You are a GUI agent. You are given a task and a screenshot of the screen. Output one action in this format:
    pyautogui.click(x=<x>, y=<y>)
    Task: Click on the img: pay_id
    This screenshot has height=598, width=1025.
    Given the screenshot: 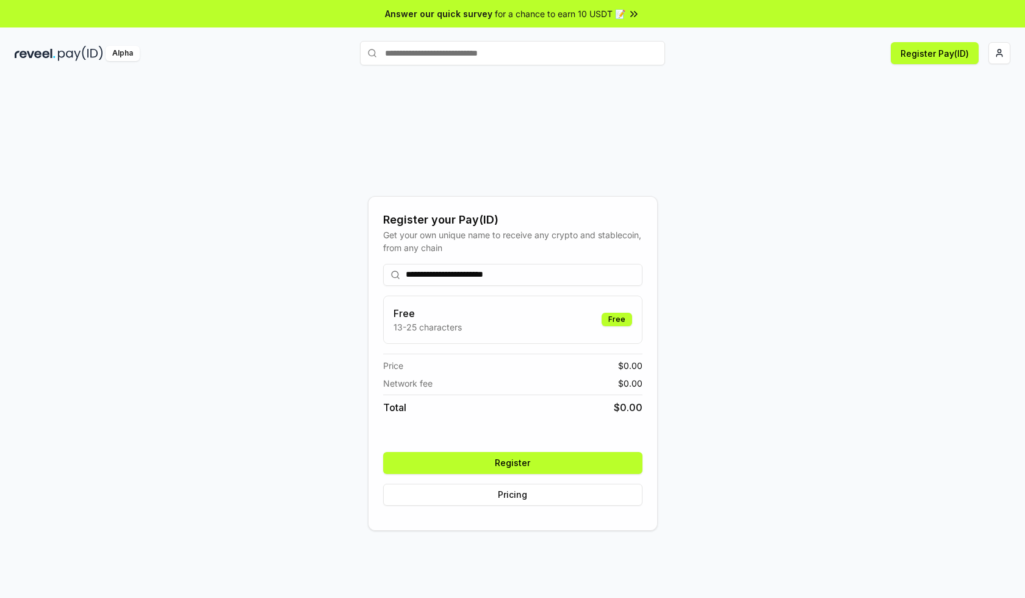 What is the action you would take?
    pyautogui.click(x=81, y=53)
    